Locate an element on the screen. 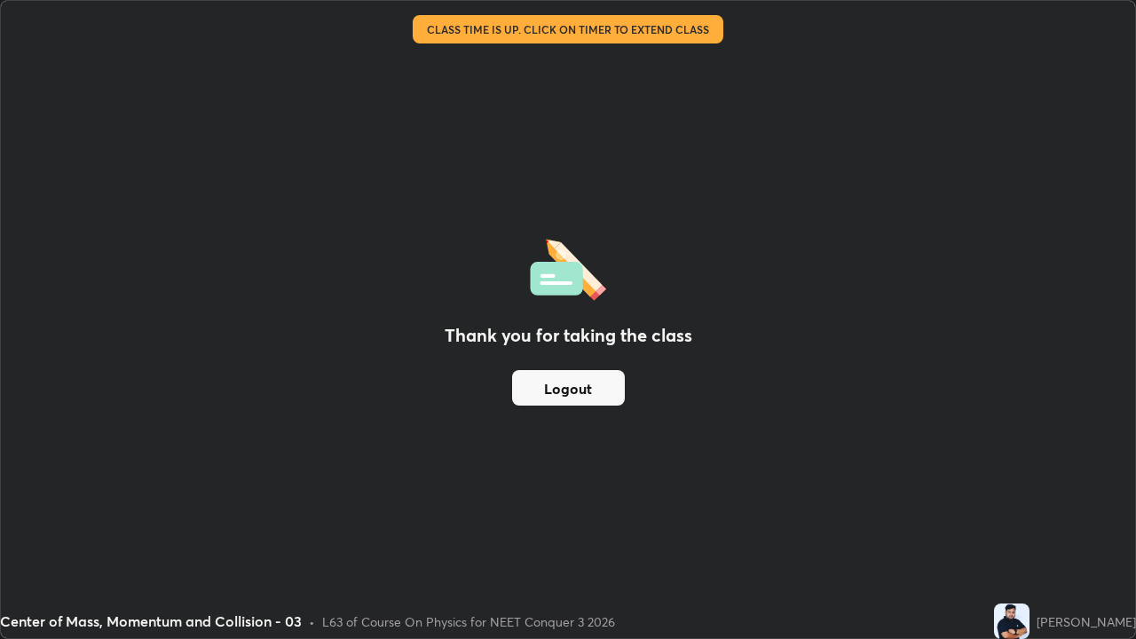 Image resolution: width=1136 pixels, height=639 pixels. img: 93d8a107a9a841d8aaafeb9f7df5439e.jpg is located at coordinates (1012, 621).